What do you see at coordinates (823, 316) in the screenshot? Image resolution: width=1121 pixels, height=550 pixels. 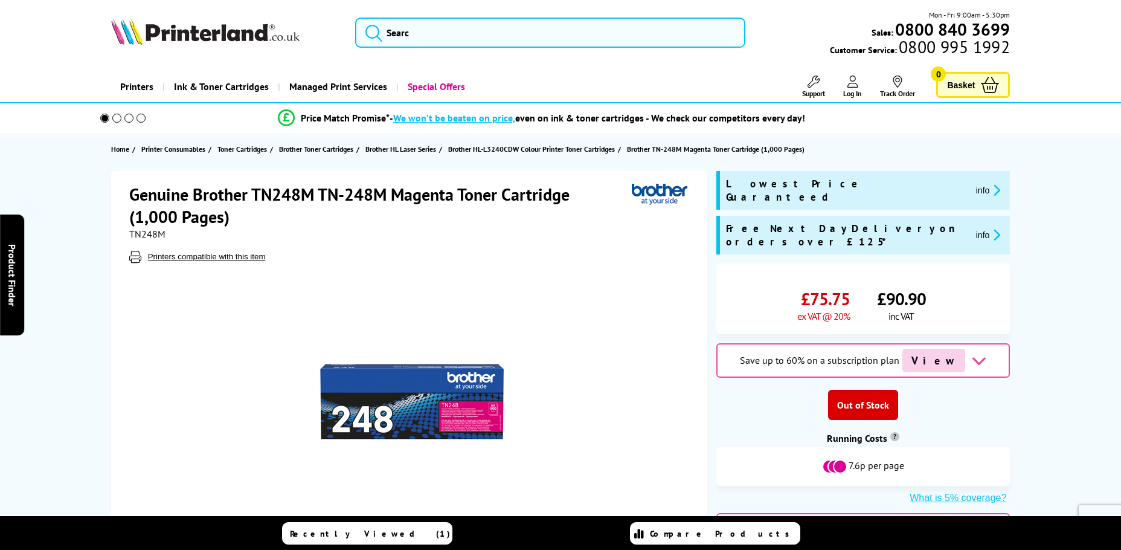 I see `span: ex VAT @ 20%` at bounding box center [823, 316].